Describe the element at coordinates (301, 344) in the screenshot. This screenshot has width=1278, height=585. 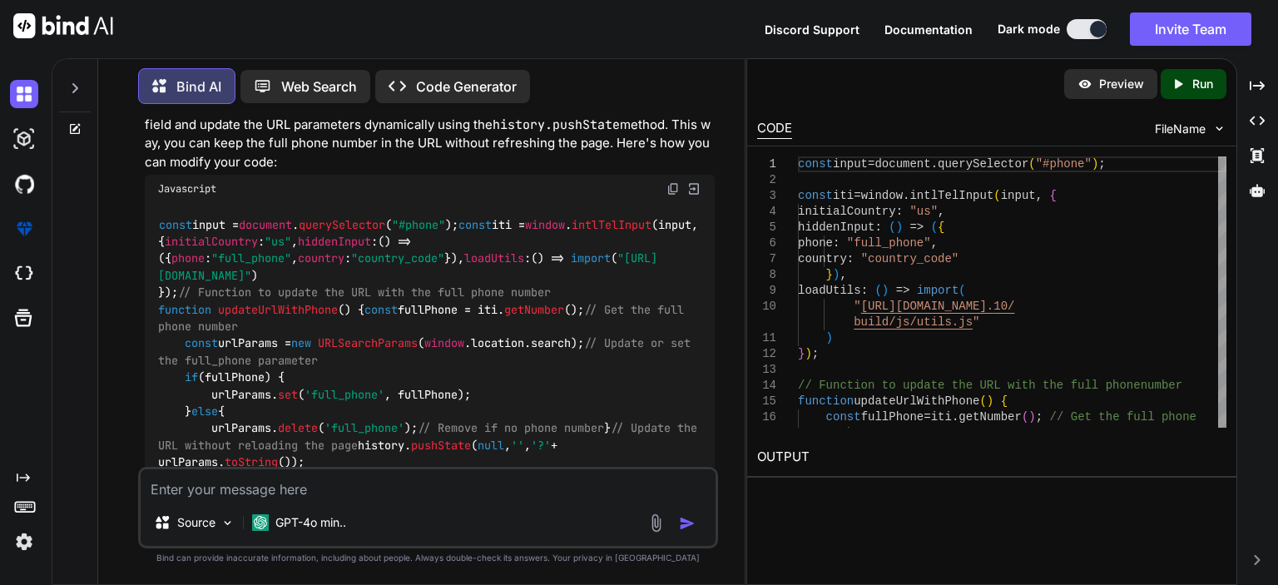
I see `span: new` at that location.